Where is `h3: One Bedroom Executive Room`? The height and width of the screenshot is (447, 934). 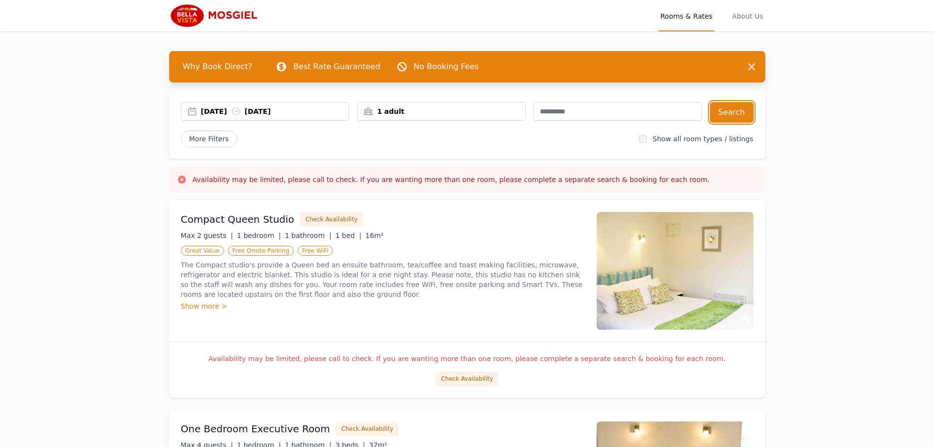
h3: One Bedroom Executive Room is located at coordinates (255, 428).